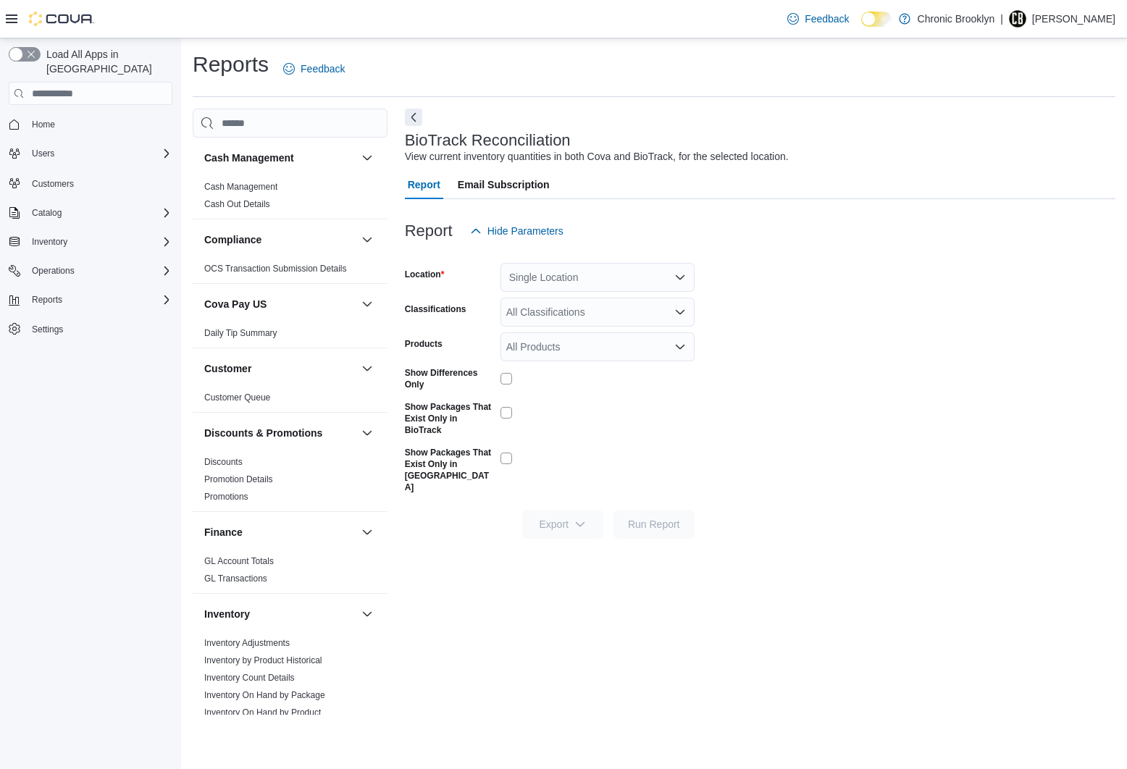 Image resolution: width=1127 pixels, height=769 pixels. What do you see at coordinates (290, 573) in the screenshot?
I see `div: Finance` at bounding box center [290, 573].